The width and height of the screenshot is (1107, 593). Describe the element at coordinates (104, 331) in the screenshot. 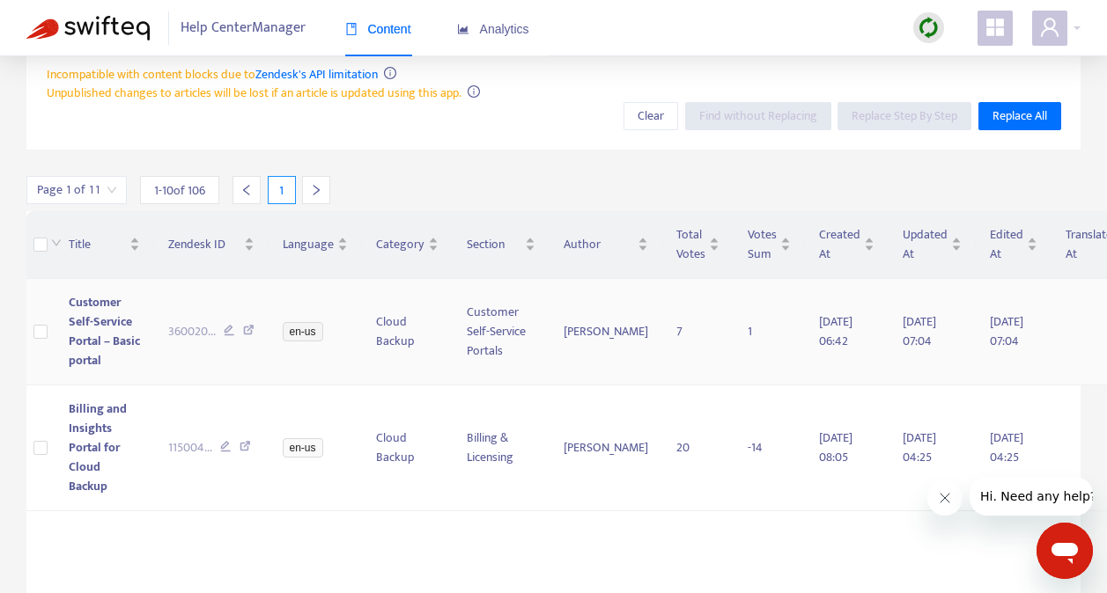

I see `span: Customer Self-Service Portal – Basic portal` at that location.